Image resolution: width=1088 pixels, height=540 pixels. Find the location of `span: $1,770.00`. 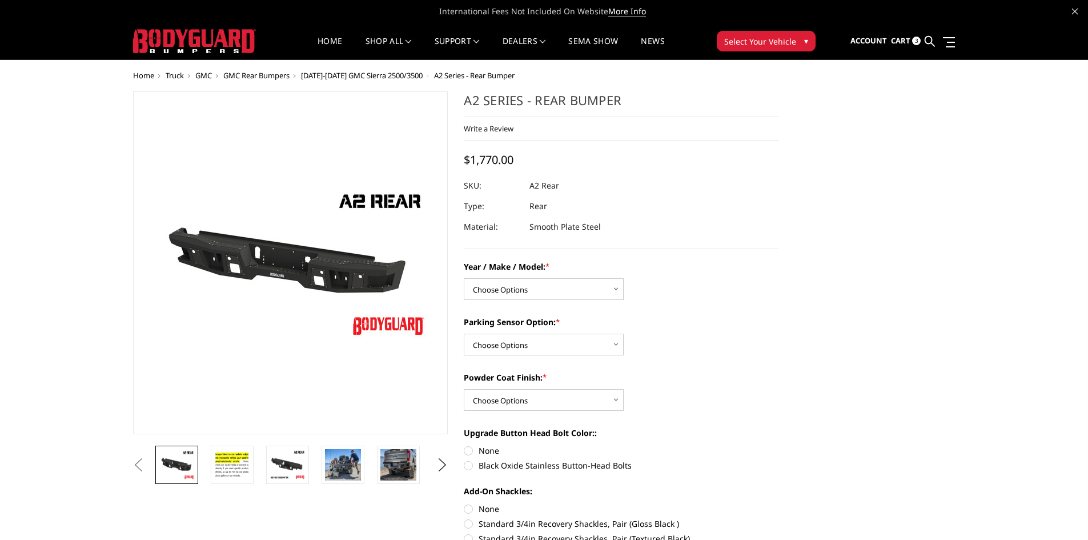

span: $1,770.00 is located at coordinates (488, 159).